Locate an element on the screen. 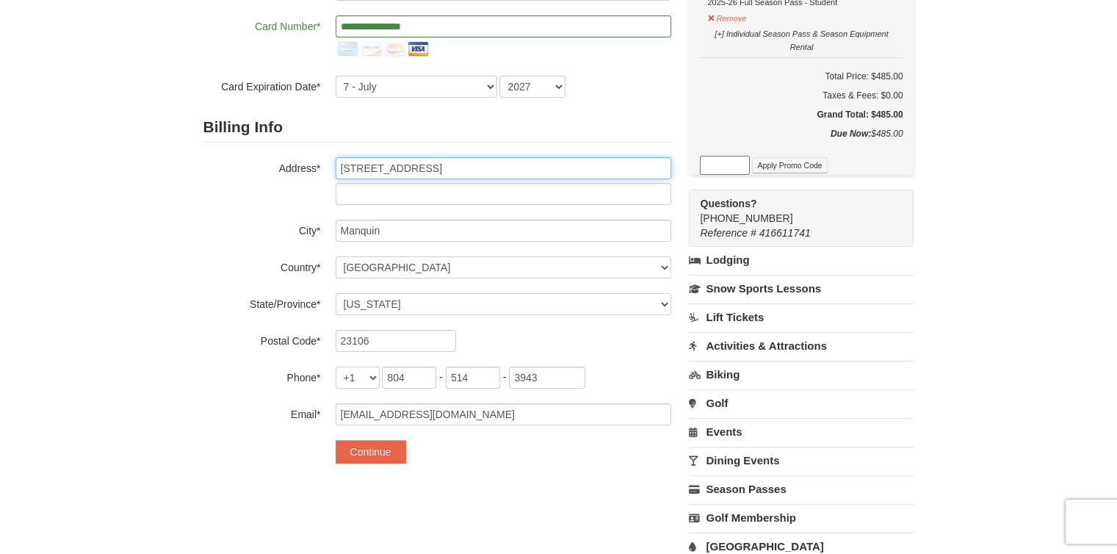 This screenshot has height=554, width=1117. a: Events is located at coordinates (801, 431).